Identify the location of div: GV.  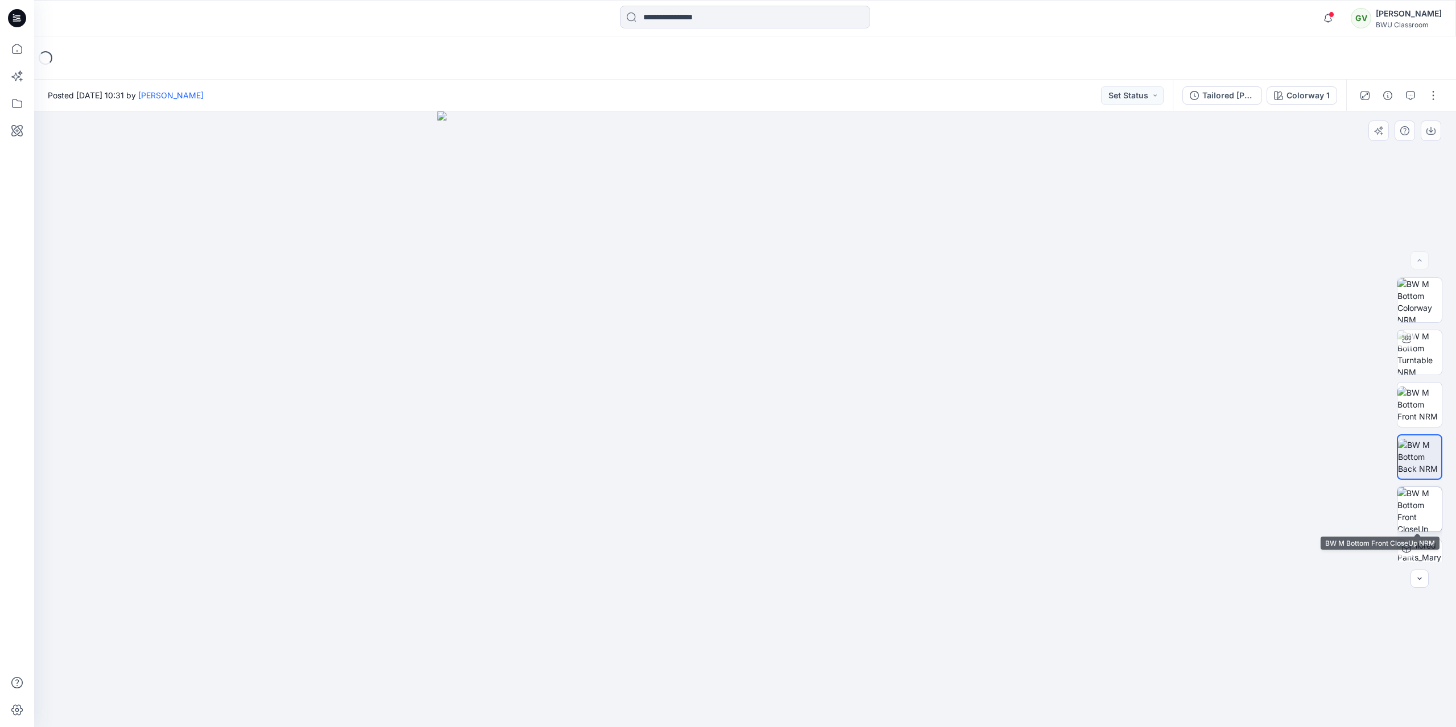
(1361, 18).